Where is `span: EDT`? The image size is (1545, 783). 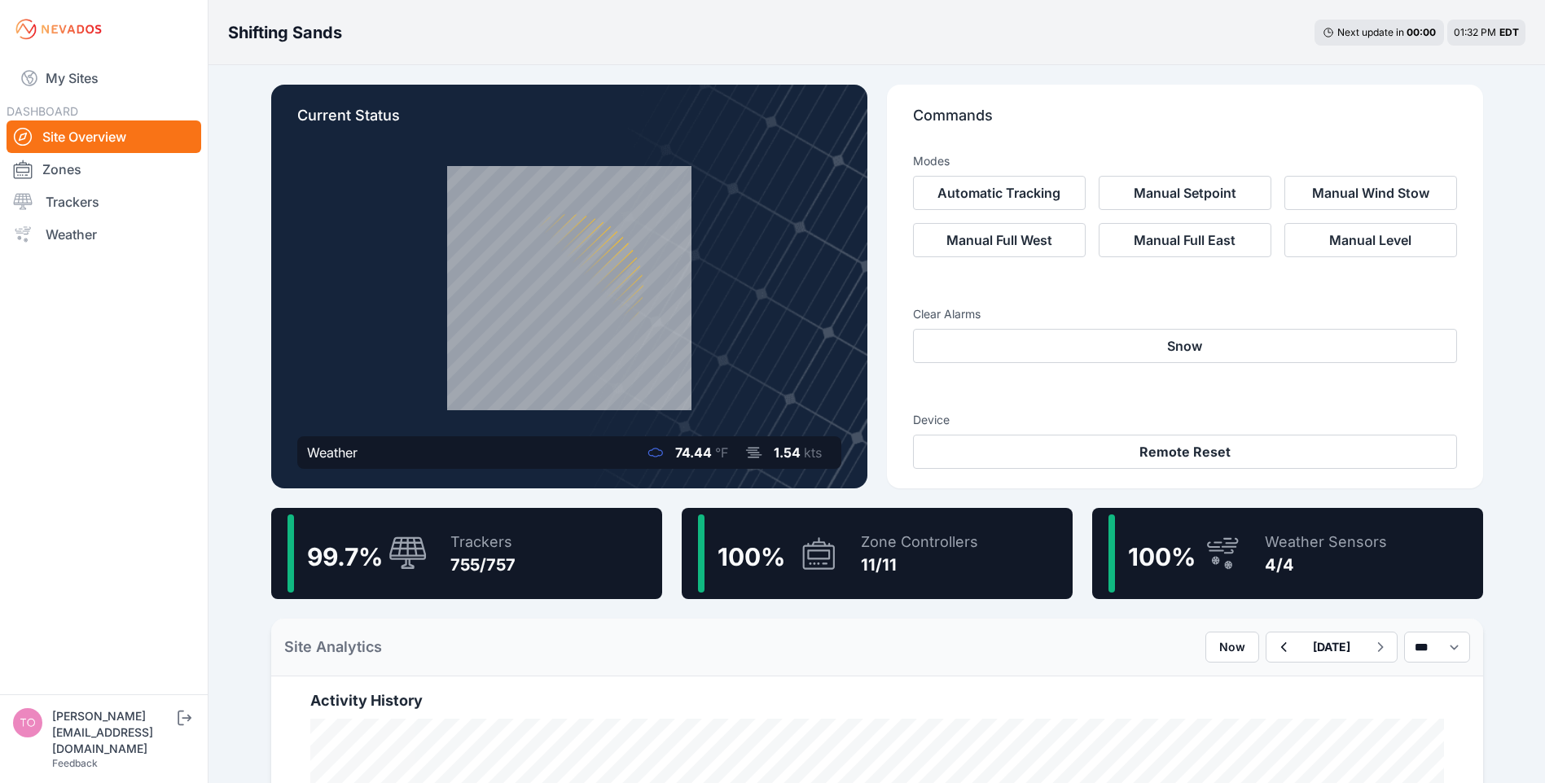 span: EDT is located at coordinates (1509, 32).